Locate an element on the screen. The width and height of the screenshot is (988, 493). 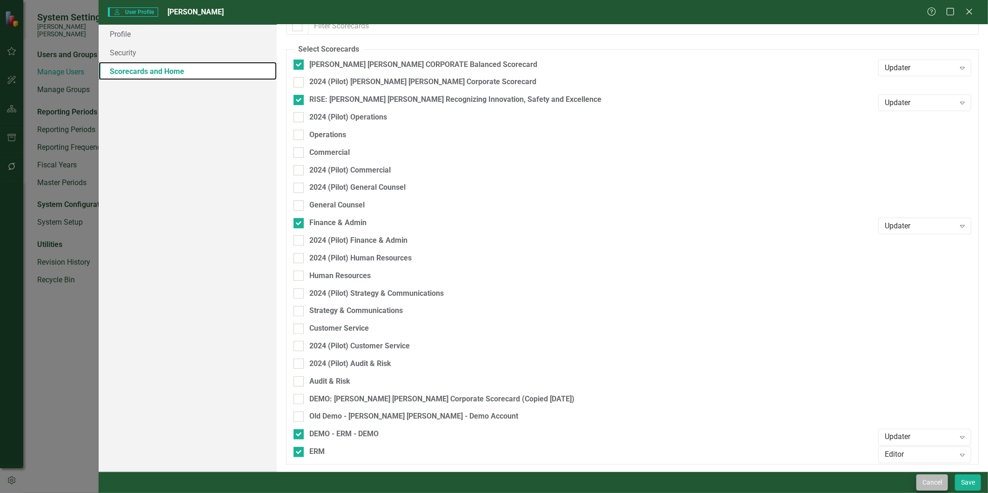
input: Filter Scorecards is located at coordinates (643, 26).